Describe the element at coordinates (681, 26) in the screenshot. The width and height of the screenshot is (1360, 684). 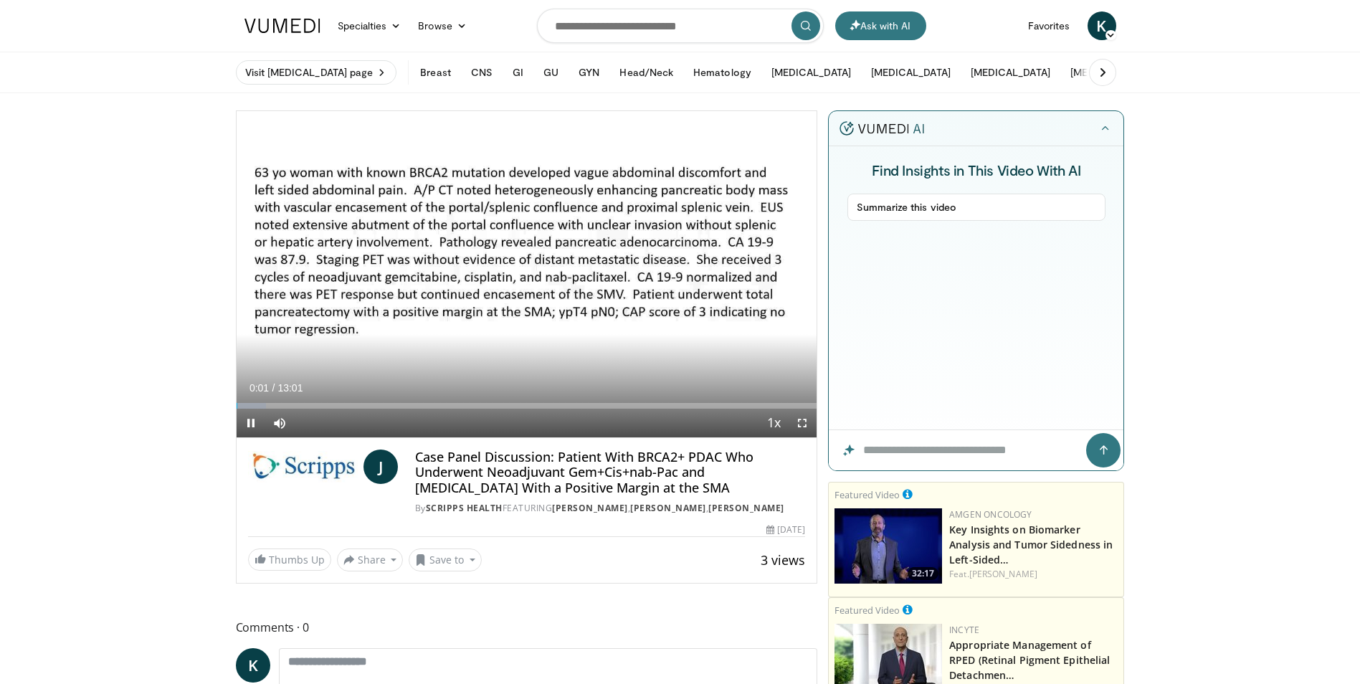
I see `input: Search topics, interventions` at that location.